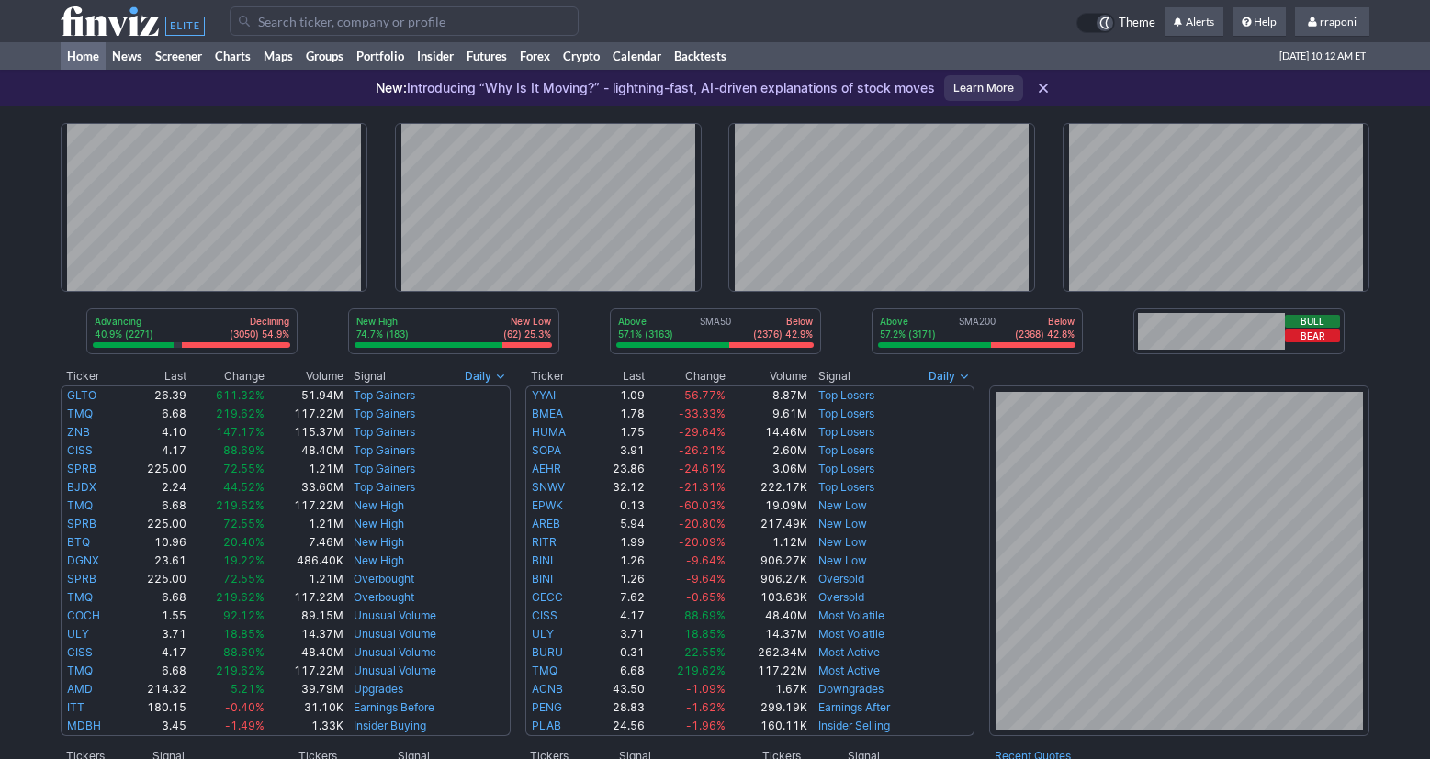 The image size is (1430, 759). I want to click on td: 31.10K, so click(305, 708).